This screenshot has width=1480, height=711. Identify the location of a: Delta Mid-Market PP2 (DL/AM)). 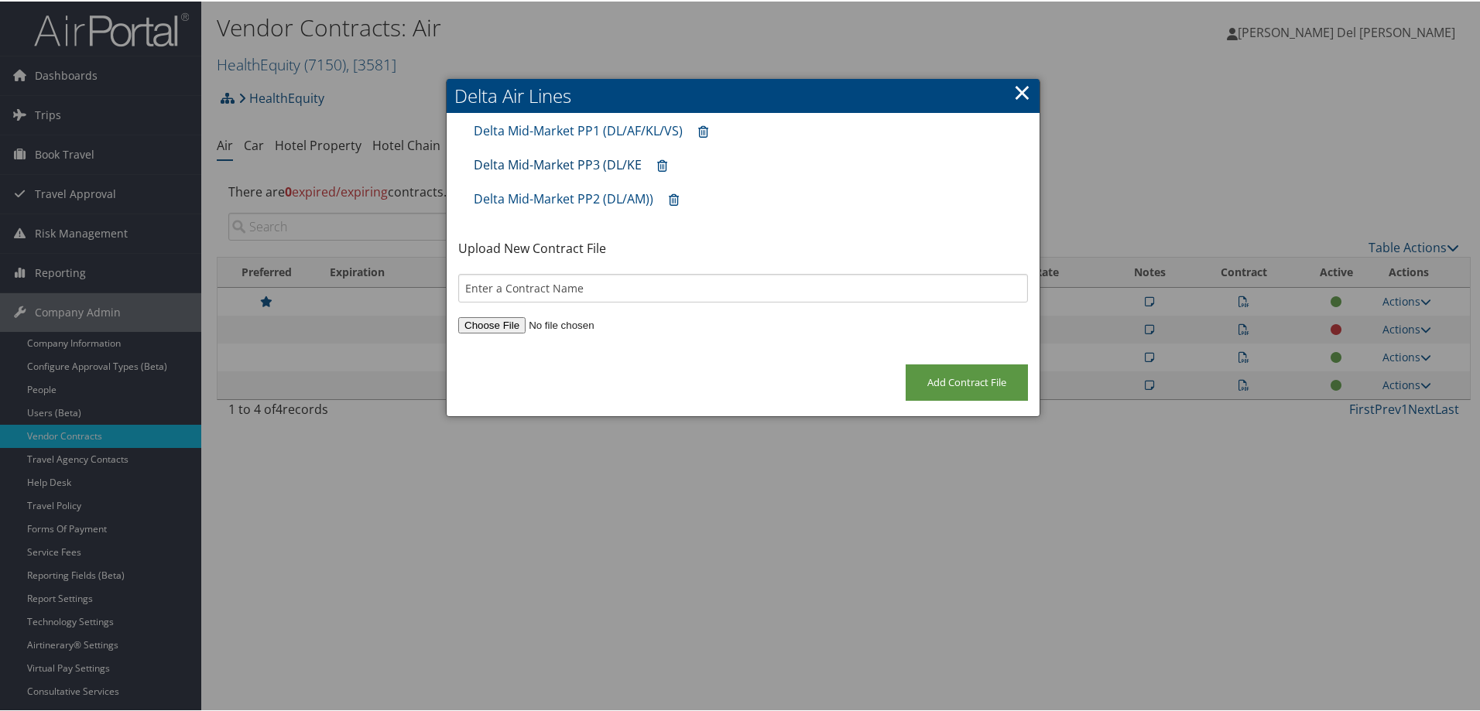
(564, 197).